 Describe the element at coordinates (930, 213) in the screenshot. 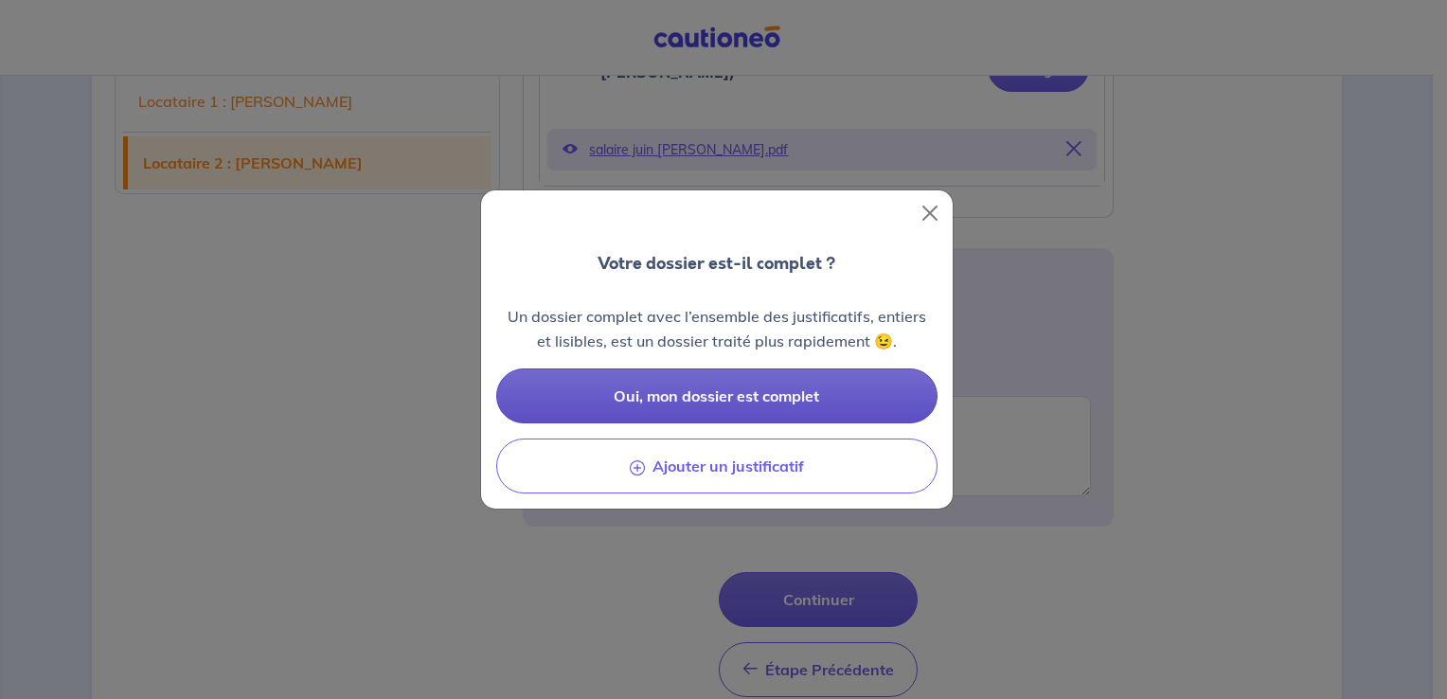

I see `button: Close` at that location.